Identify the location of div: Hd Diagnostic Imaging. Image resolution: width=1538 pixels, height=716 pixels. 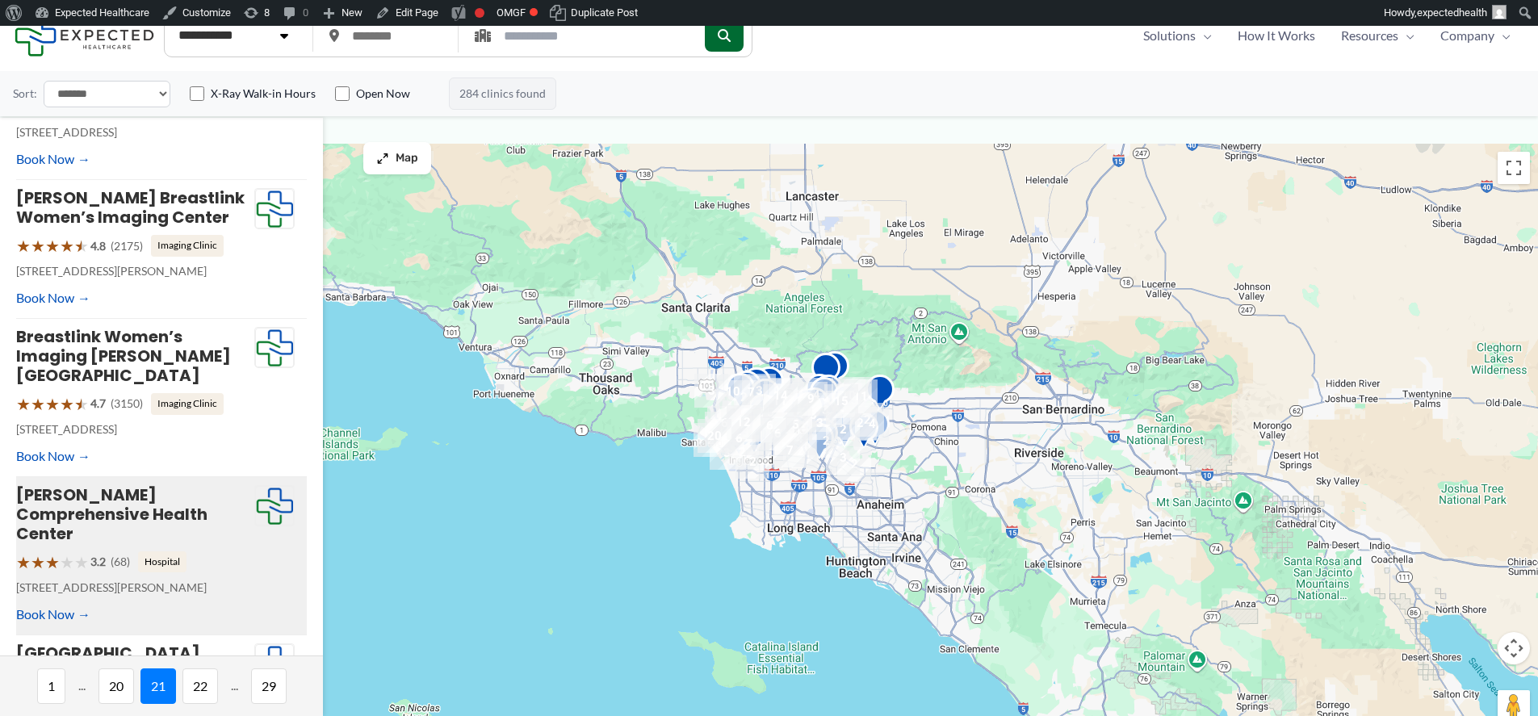
(769, 387).